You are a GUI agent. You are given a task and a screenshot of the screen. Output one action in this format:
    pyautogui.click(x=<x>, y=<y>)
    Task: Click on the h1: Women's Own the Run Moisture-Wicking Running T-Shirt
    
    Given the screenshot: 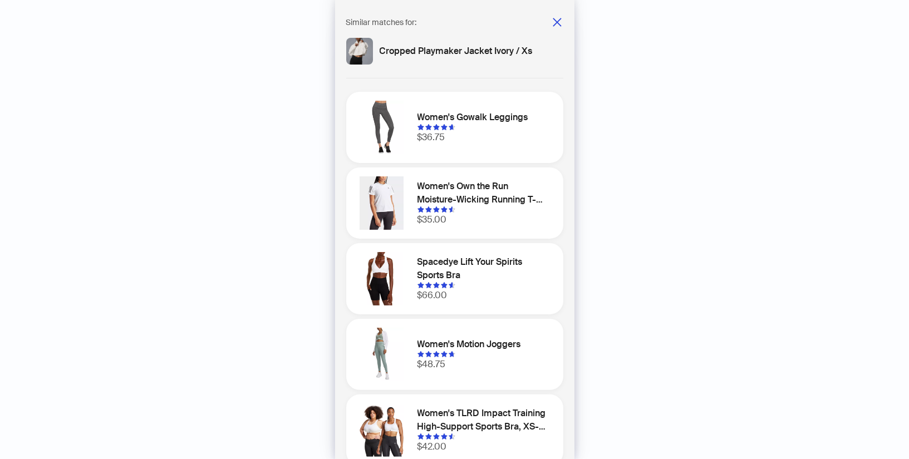 What is the action you would take?
    pyautogui.click(x=484, y=193)
    